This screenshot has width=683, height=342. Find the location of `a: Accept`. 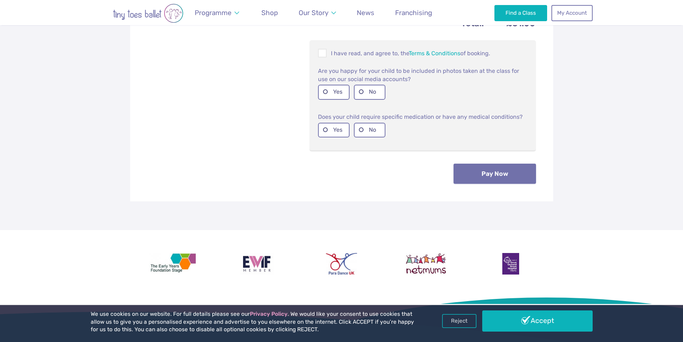

a: Accept is located at coordinates (537, 320).